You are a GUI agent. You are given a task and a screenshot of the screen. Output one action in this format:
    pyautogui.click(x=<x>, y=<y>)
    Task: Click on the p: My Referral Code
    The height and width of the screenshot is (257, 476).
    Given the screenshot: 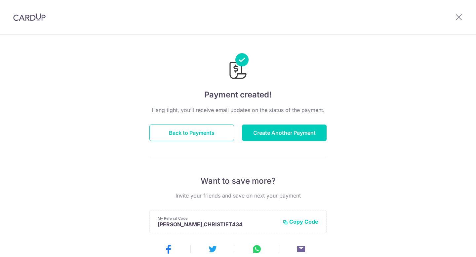 What is the action you would take?
    pyautogui.click(x=217, y=218)
    